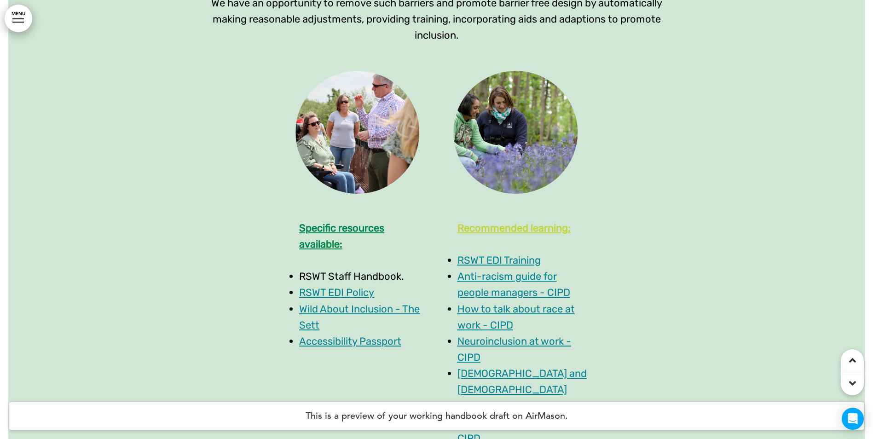  Describe the element at coordinates (357, 132) in the screenshot. I see `img: 1661276603934.JPG` at that location.